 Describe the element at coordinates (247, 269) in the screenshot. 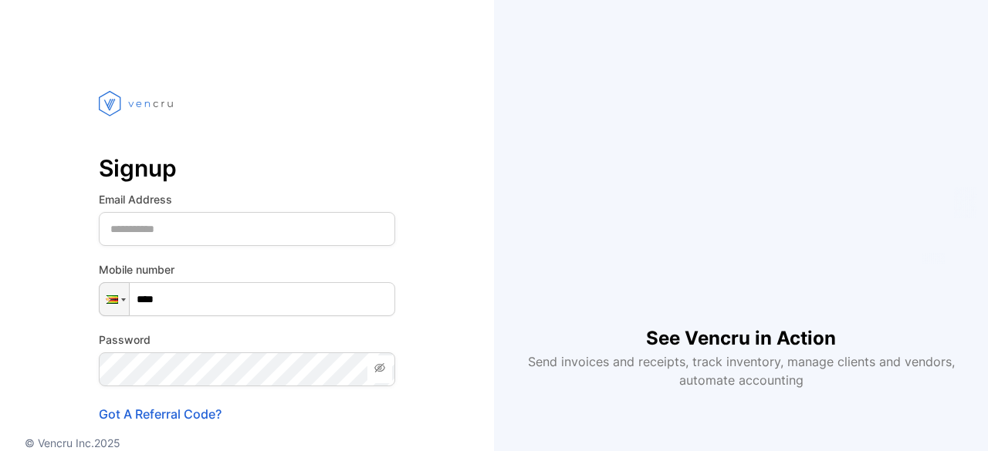

I see `label: Mobile number` at that location.